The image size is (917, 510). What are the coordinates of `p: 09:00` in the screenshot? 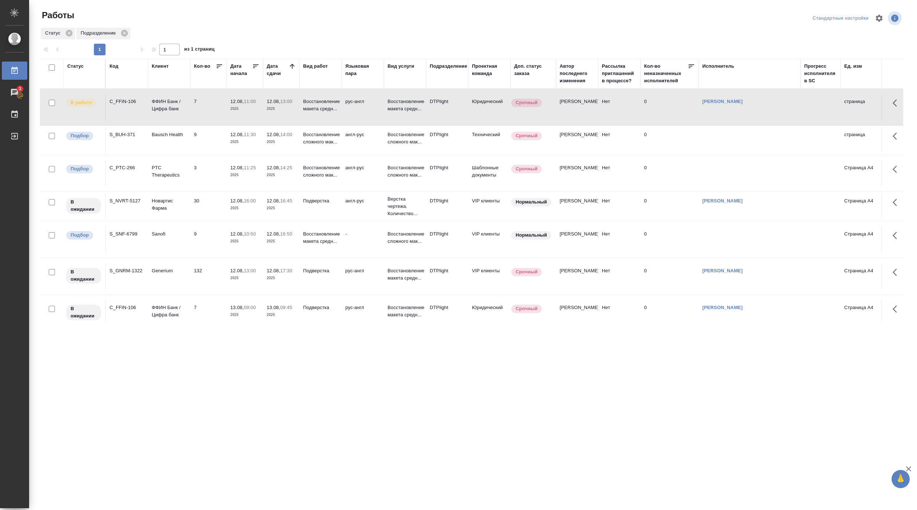 It's located at (250, 307).